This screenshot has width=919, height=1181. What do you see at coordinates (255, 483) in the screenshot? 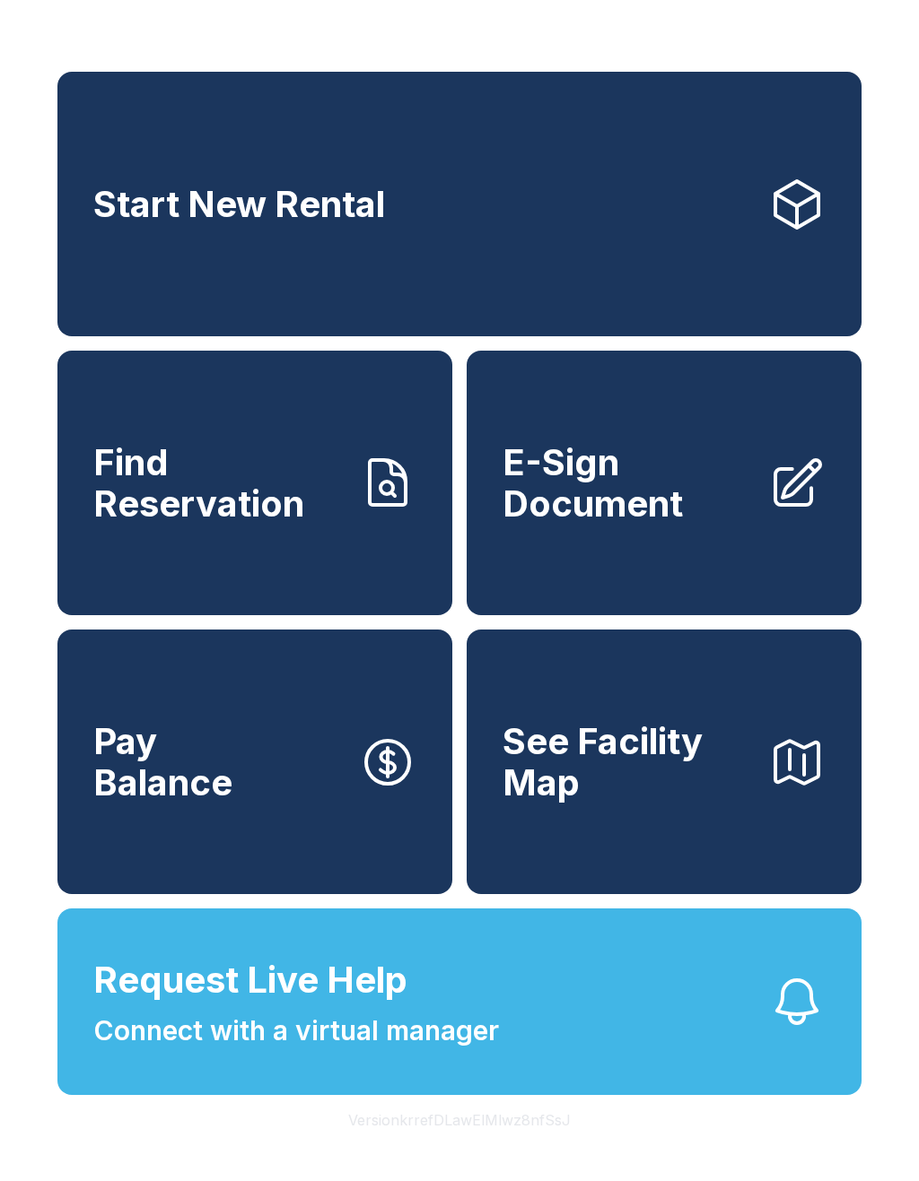
I see `a: Find Reservation` at bounding box center [255, 483].